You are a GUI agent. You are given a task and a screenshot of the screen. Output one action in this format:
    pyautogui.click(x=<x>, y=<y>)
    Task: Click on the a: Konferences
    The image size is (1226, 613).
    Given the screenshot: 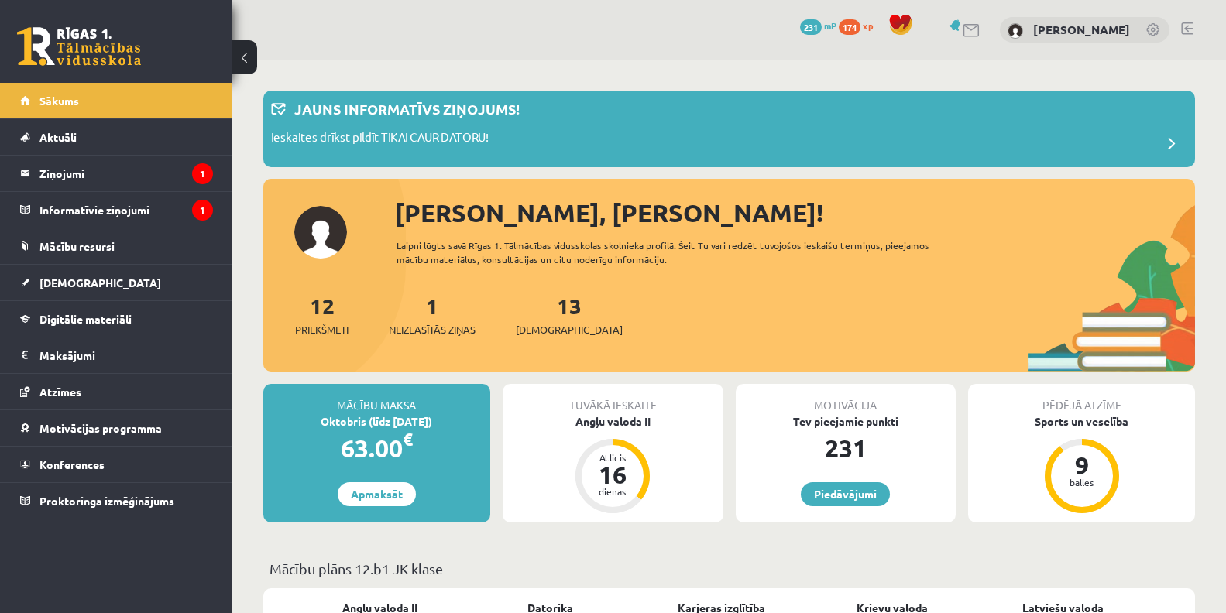 What is the action you would take?
    pyautogui.click(x=116, y=465)
    